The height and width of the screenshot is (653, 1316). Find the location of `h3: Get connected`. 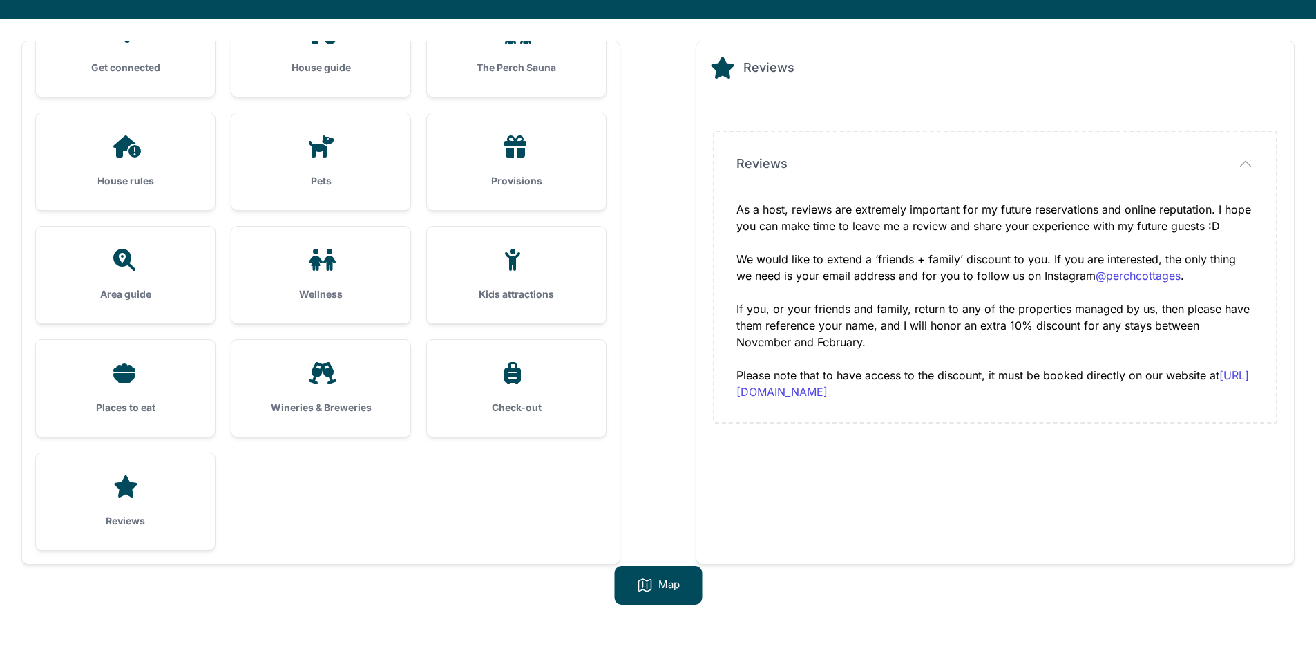

h3: Get connected is located at coordinates (125, 68).